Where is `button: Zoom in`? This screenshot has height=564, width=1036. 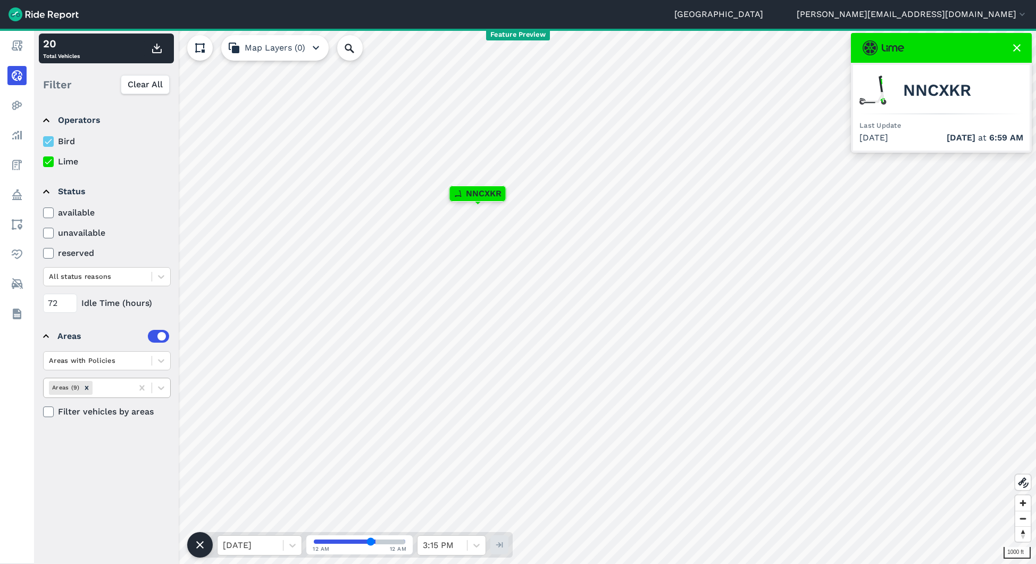 button: Zoom in is located at coordinates (1022, 502).